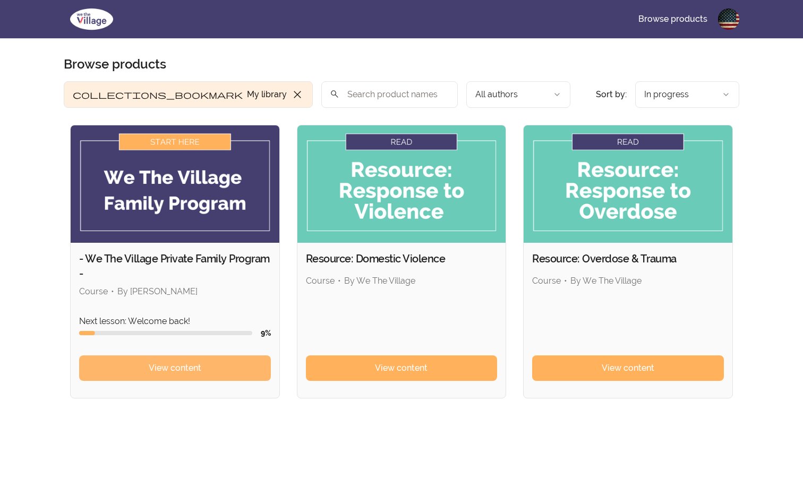 The width and height of the screenshot is (803, 502). I want to click on button: Product sort options, so click(687, 95).